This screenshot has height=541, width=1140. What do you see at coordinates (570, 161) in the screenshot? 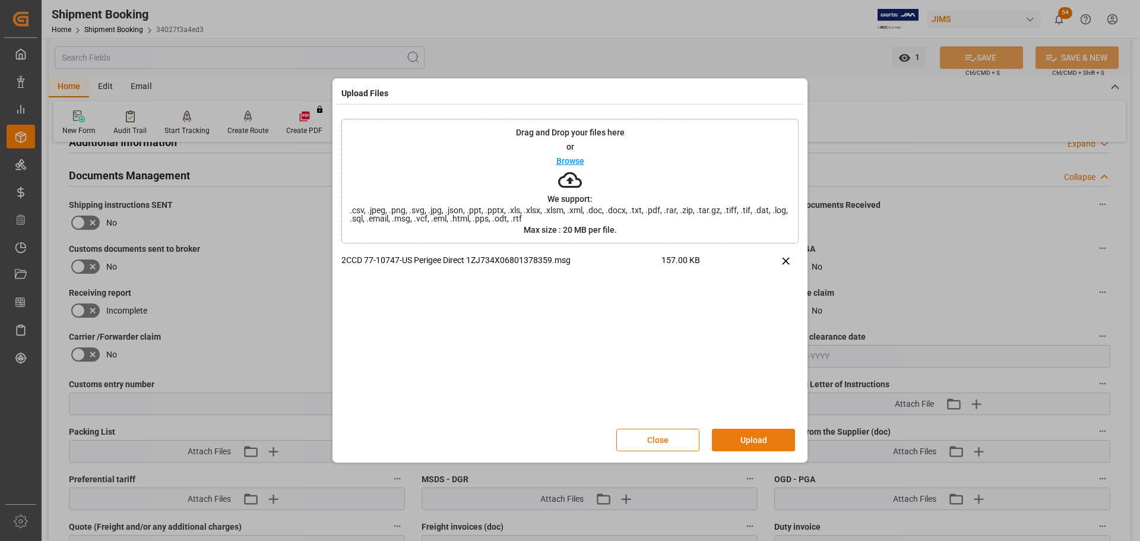
I see `p: Browse` at bounding box center [570, 161].